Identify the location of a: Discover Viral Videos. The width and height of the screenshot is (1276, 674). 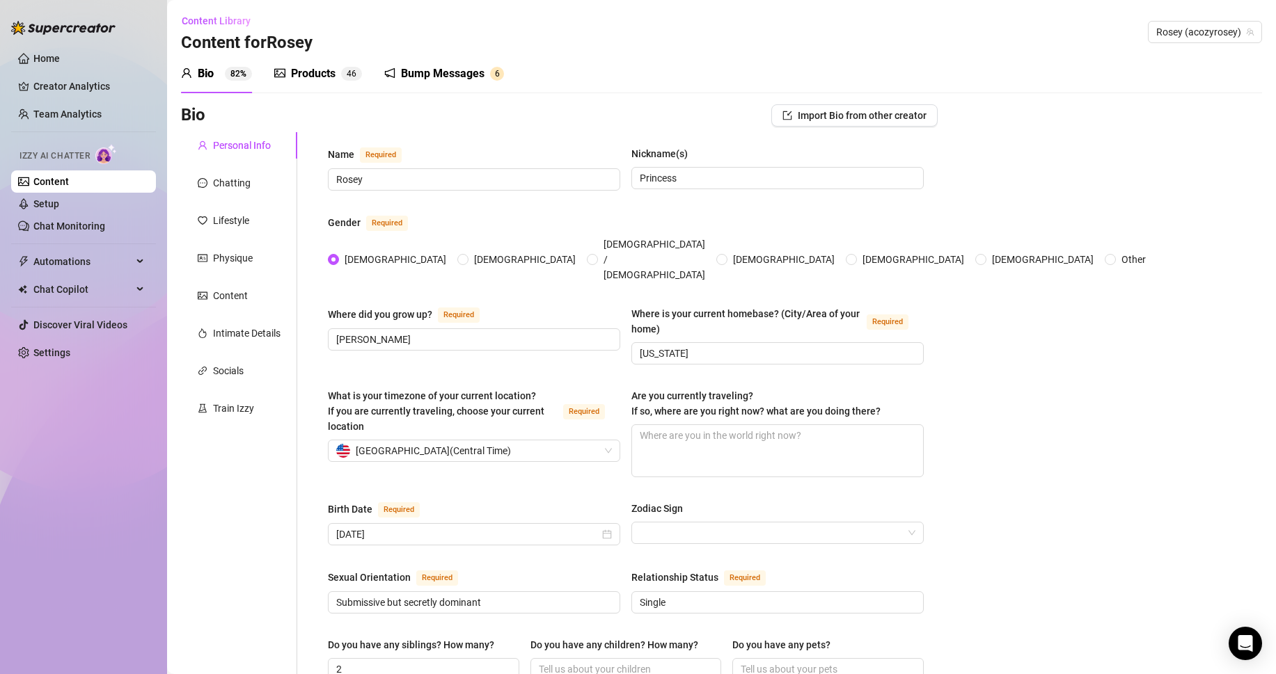
(80, 325).